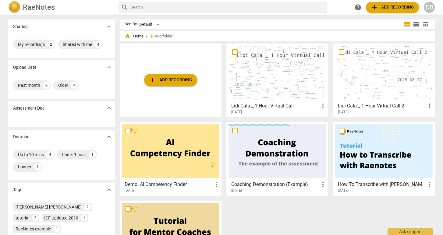 This screenshot has width=443, height=235. What do you see at coordinates (77, 44) in the screenshot?
I see `div: Shared with me` at bounding box center [77, 44].